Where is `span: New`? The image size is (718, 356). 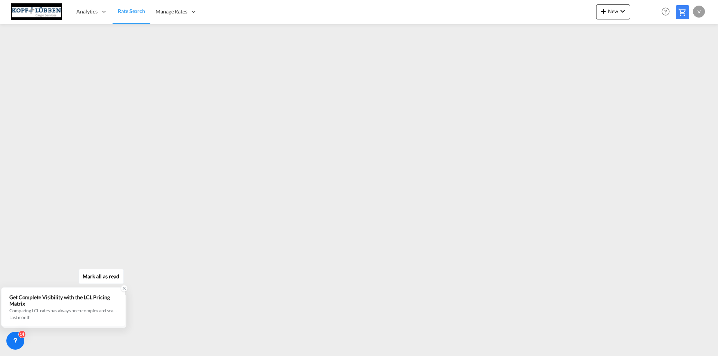
span: New is located at coordinates (613, 11).